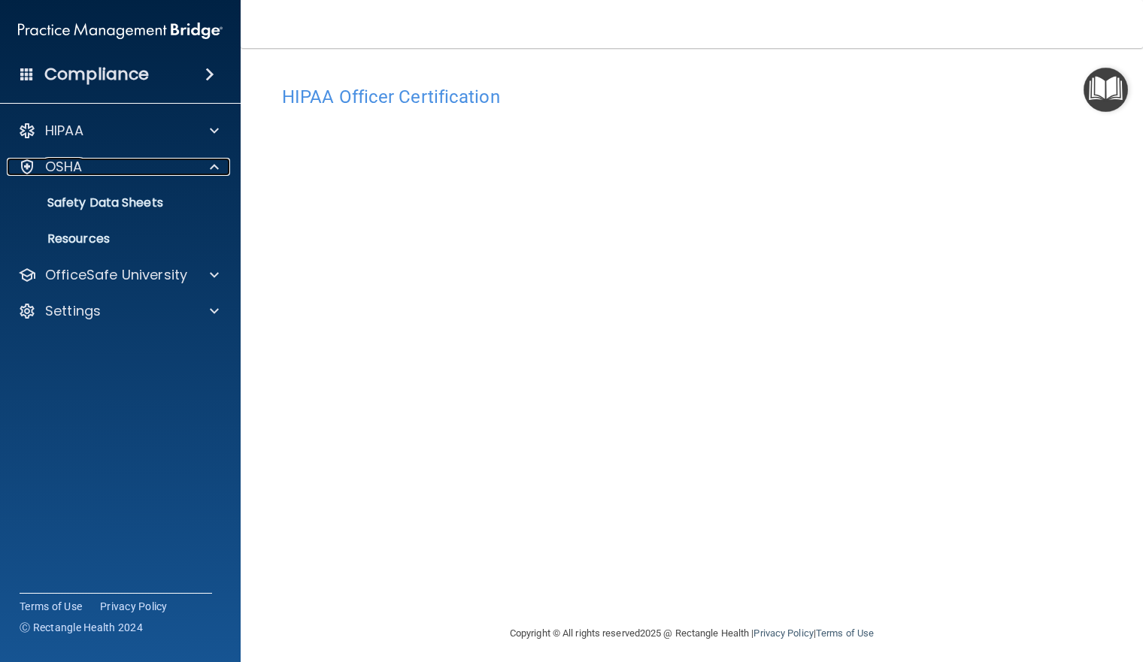 This screenshot has height=662, width=1143. Describe the element at coordinates (96, 74) in the screenshot. I see `h4: Compliance` at that location.